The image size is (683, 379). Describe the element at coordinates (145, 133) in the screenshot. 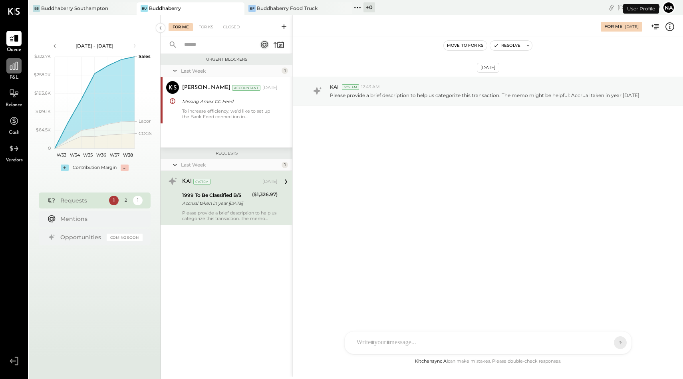

I see `text: COGS` at that location.